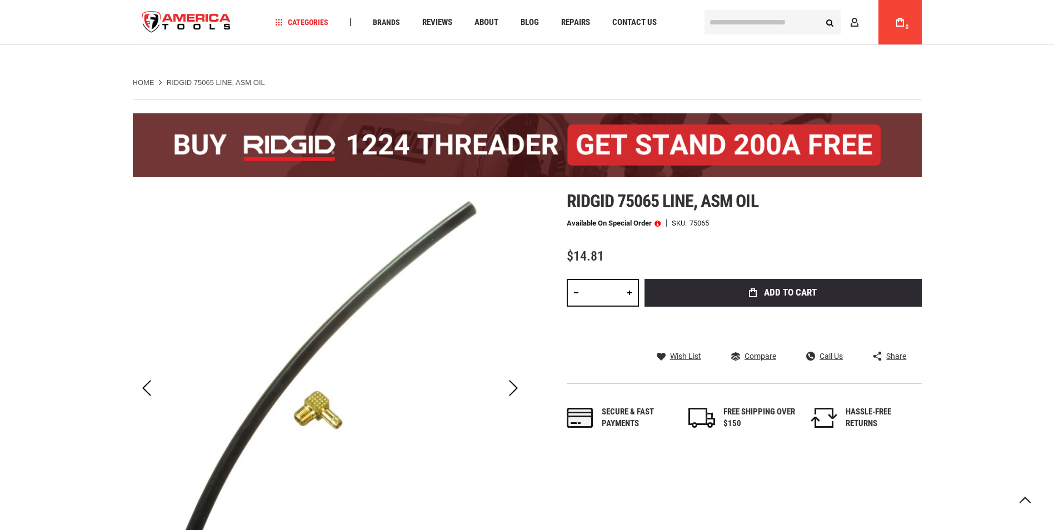 The height and width of the screenshot is (530, 1054). What do you see at coordinates (907, 27) in the screenshot?
I see `span: 0` at bounding box center [907, 27].